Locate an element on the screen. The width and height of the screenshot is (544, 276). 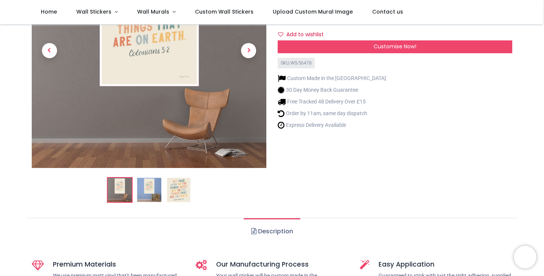
h5: Easy Application is located at coordinates (446, 265).